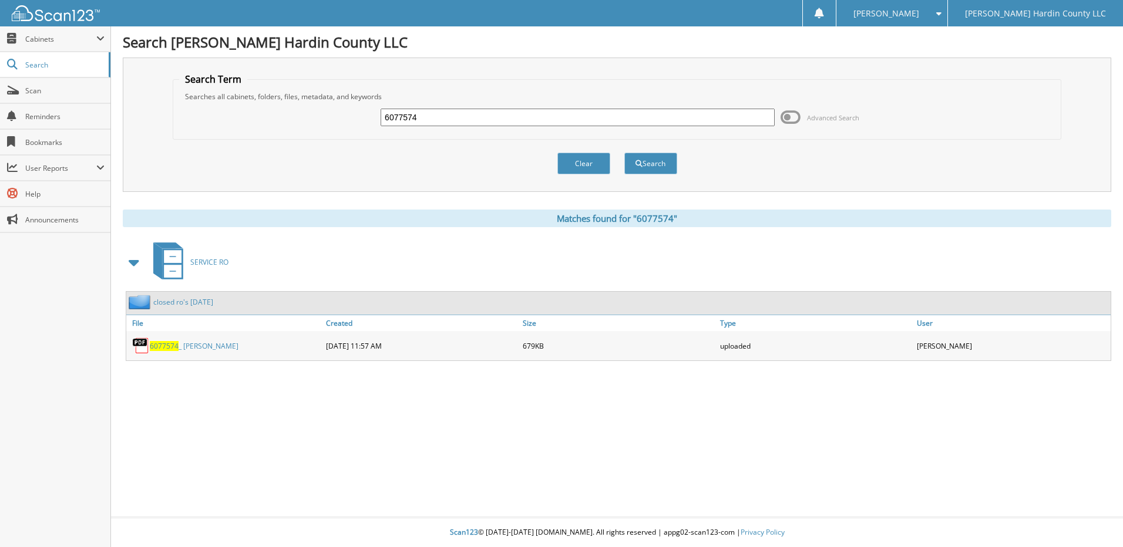 Image resolution: width=1123 pixels, height=547 pixels. Describe the element at coordinates (64, 65) in the screenshot. I see `span: Search` at that location.